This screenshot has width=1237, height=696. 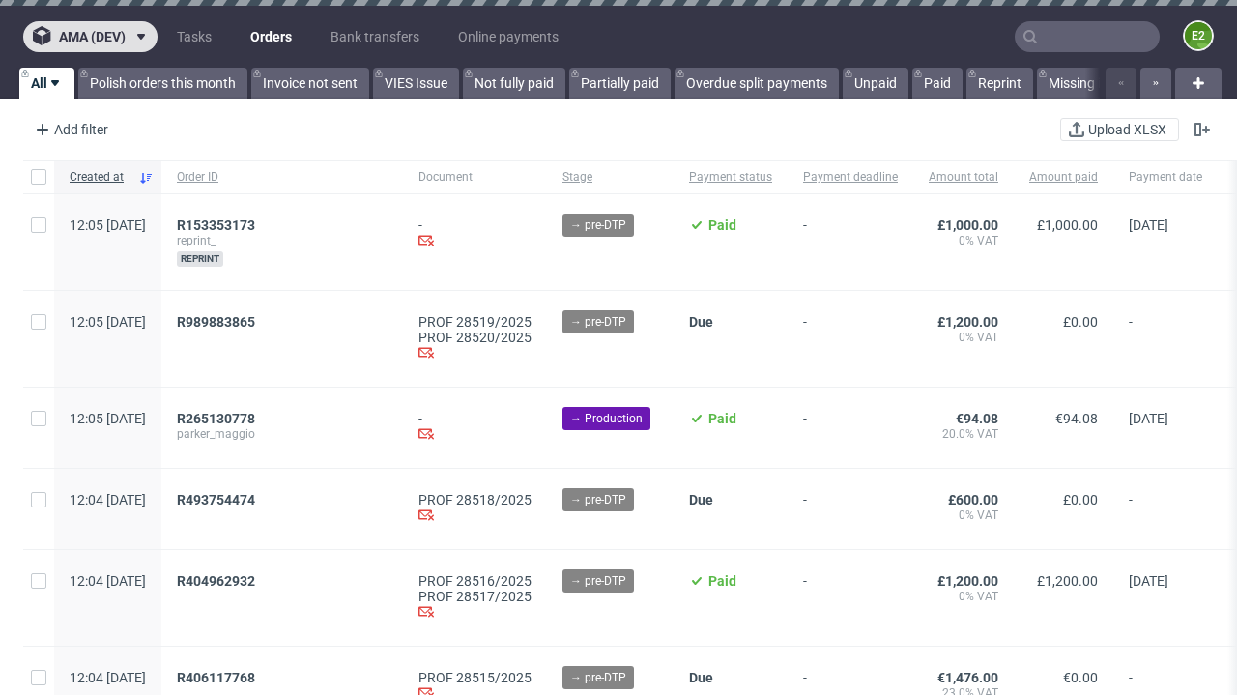 What do you see at coordinates (194, 37) in the screenshot?
I see `a: Tasks` at bounding box center [194, 37].